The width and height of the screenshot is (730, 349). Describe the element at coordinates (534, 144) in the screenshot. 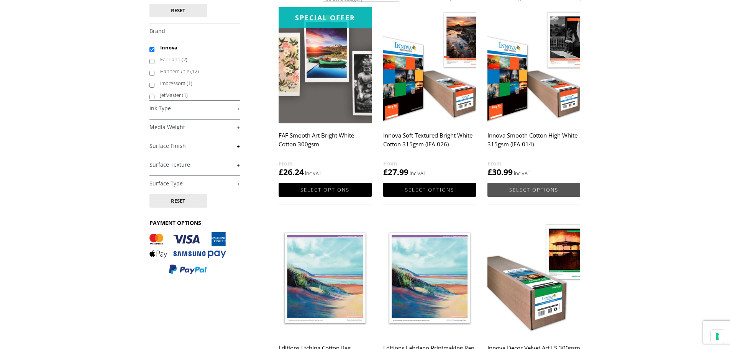

I see `h2: Innova Smooth Cotton High White 315gsm (IFA-014)` at that location.